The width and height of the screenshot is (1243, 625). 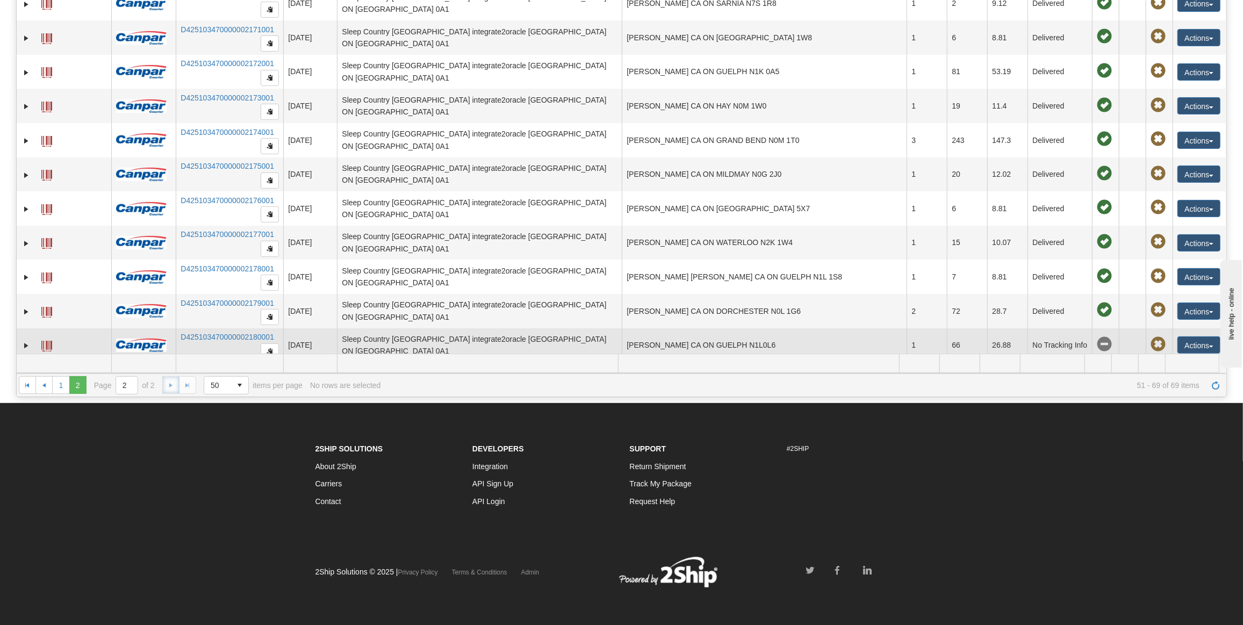 I want to click on a: D425103470000002176001, so click(x=227, y=201).